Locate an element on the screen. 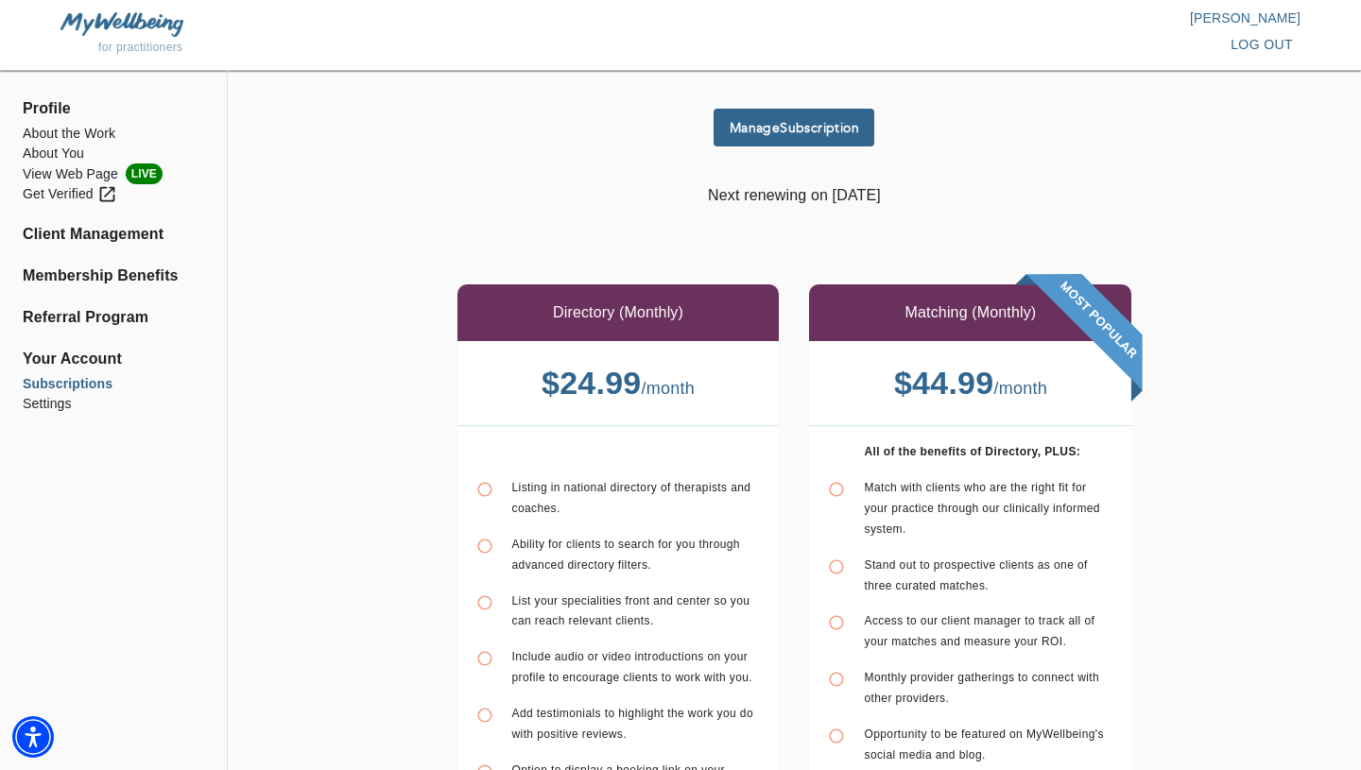  span: log out is located at coordinates (1262, 44).